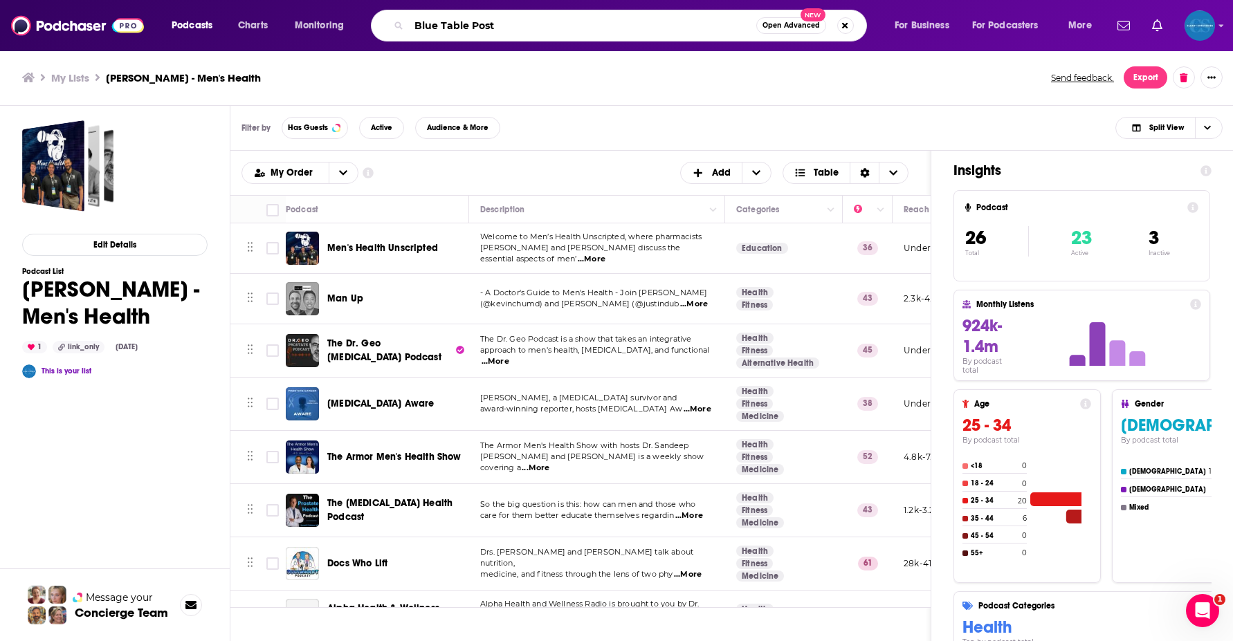  I want to click on h2: Choose List sort, so click(299, 173).